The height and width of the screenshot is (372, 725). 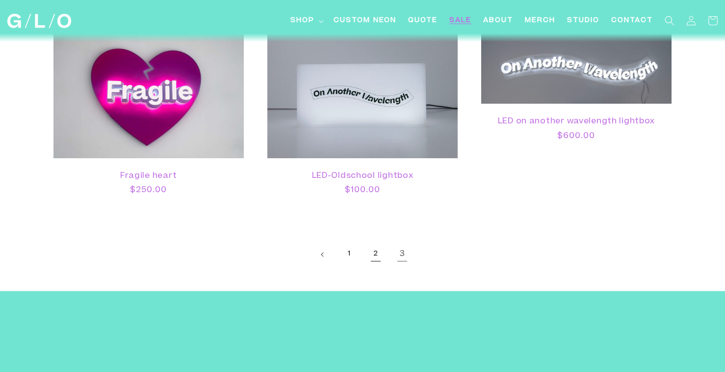 What do you see at coordinates (306, 21) in the screenshot?
I see `summary: Shop` at bounding box center [306, 21].